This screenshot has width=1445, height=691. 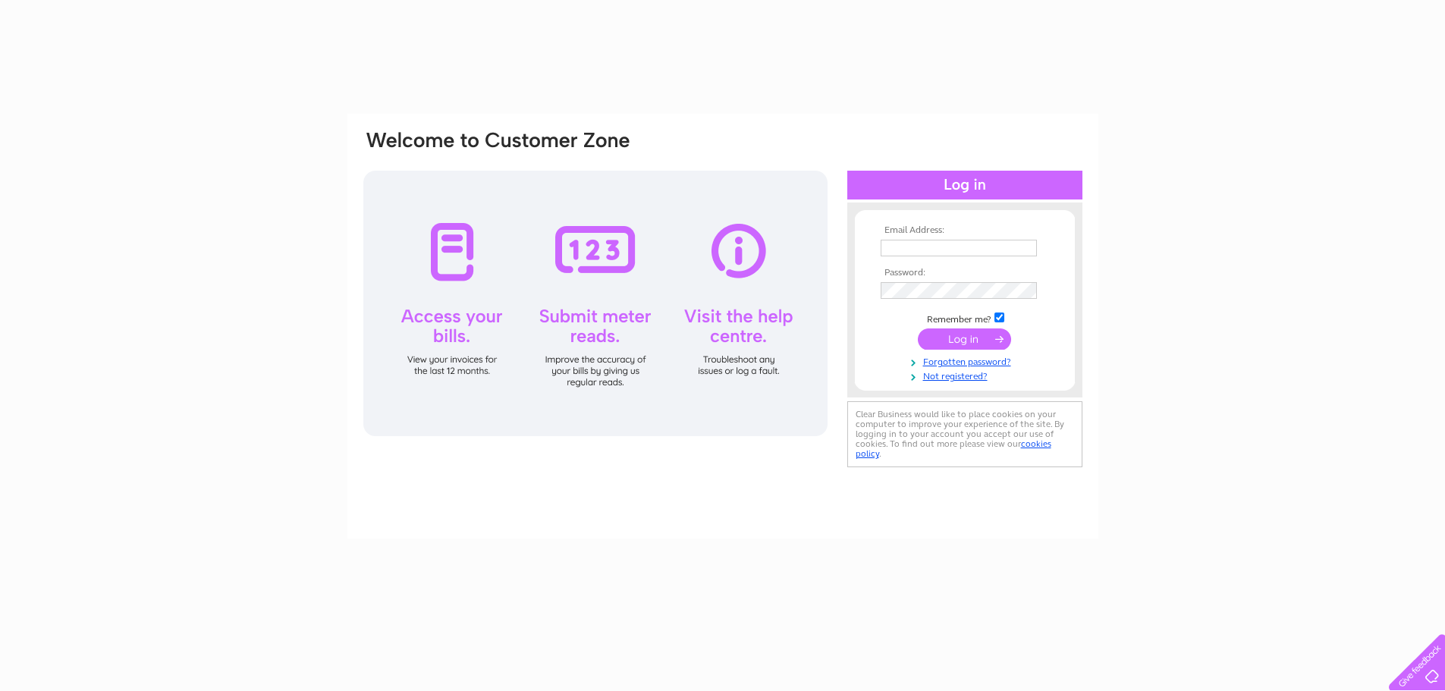 I want to click on div: Clear Business would like to place cookies on your computer to improve your experience of the sit..., so click(x=965, y=434).